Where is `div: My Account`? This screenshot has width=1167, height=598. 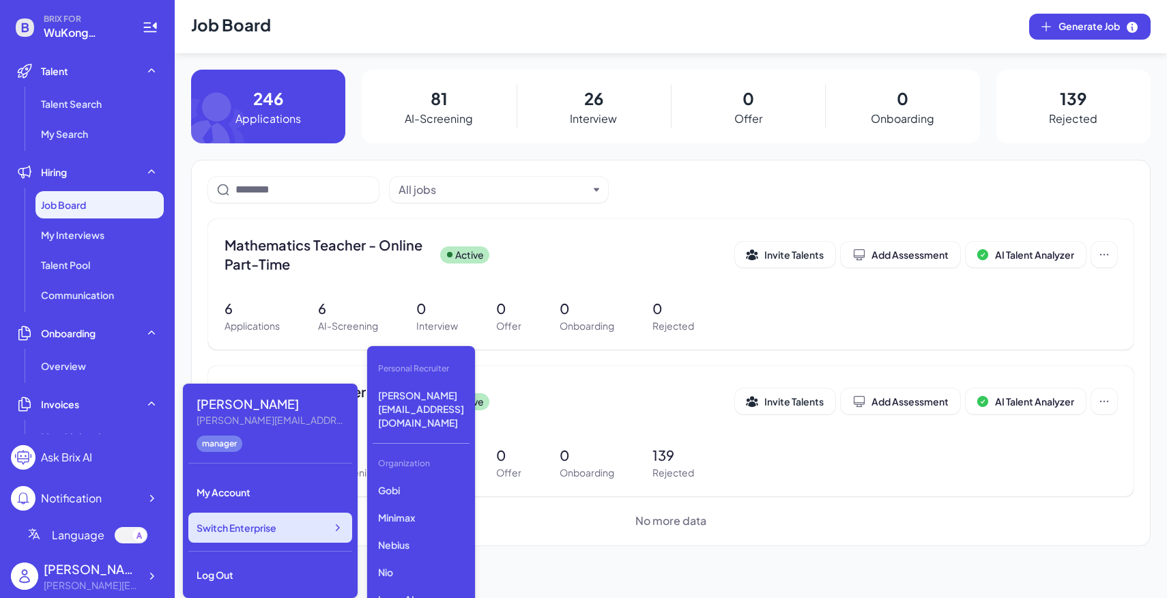 div: My Account is located at coordinates (270, 492).